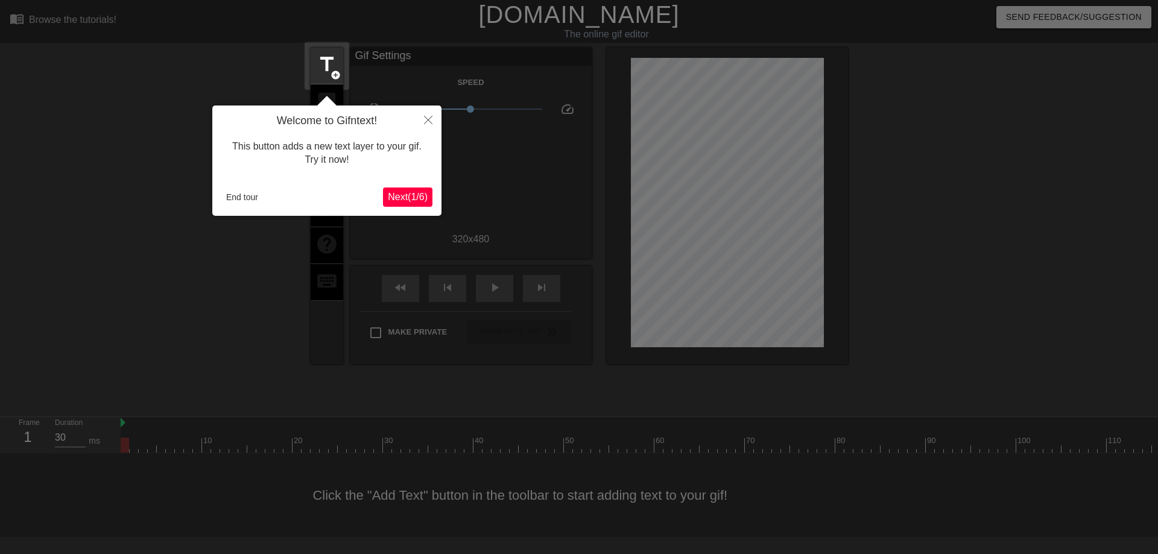 The height and width of the screenshot is (554, 1158). Describe the element at coordinates (327, 121) in the screenshot. I see `h4: Welcome to Gifntext!` at that location.